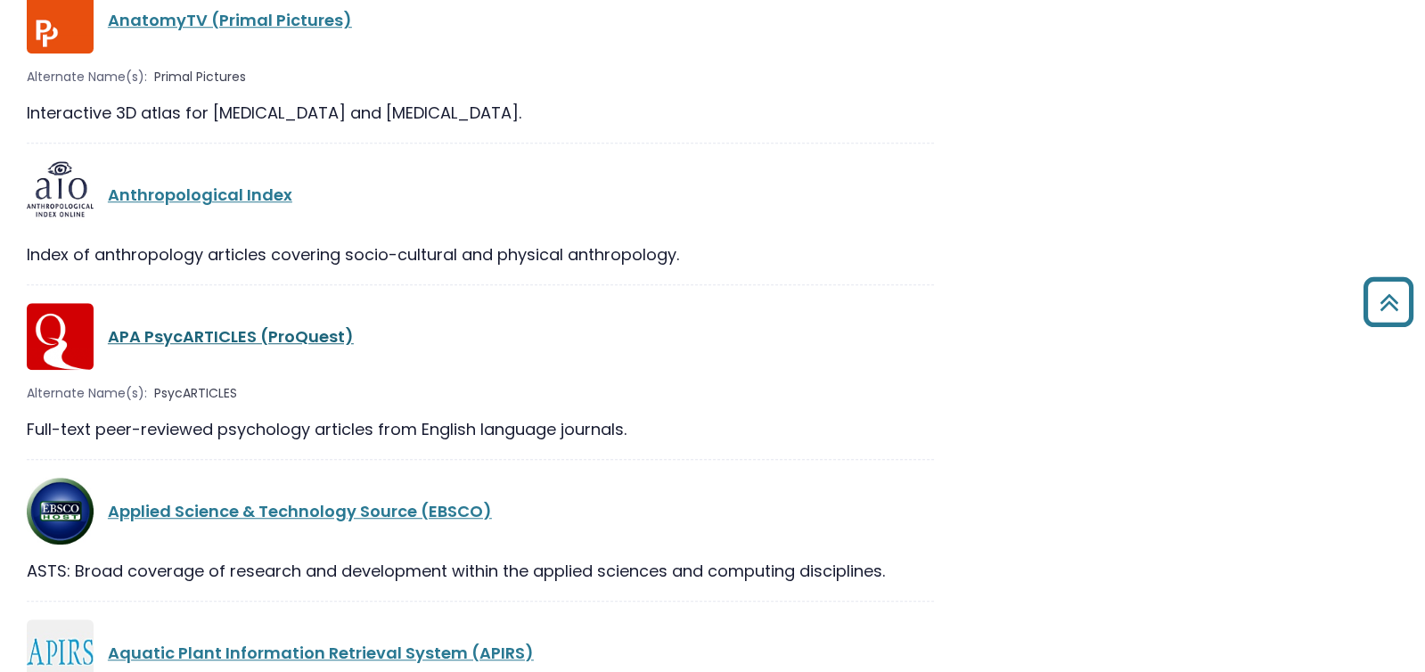  Describe the element at coordinates (1388, 301) in the screenshot. I see `a: Back to Top` at that location.